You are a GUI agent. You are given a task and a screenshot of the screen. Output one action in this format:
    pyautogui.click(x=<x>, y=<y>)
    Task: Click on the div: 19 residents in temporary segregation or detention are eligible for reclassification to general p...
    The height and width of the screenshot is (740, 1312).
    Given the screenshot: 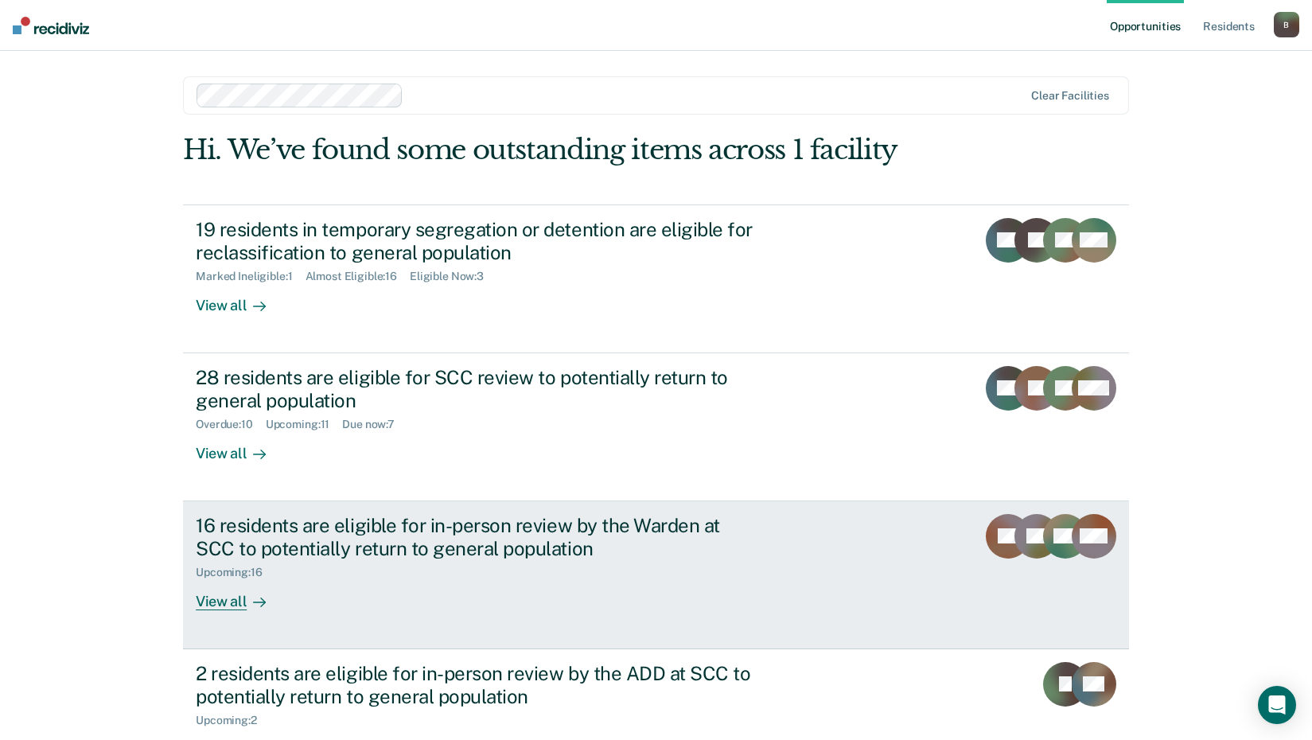 What is the action you would take?
    pyautogui.click(x=475, y=241)
    